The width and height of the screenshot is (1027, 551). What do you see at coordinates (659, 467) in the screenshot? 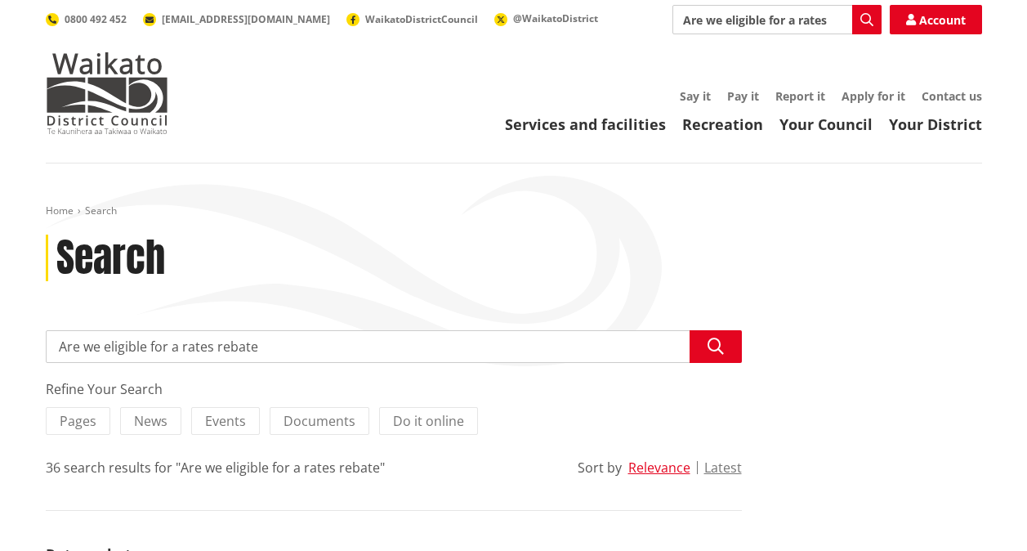
I see `button: Relevance` at bounding box center [659, 467].